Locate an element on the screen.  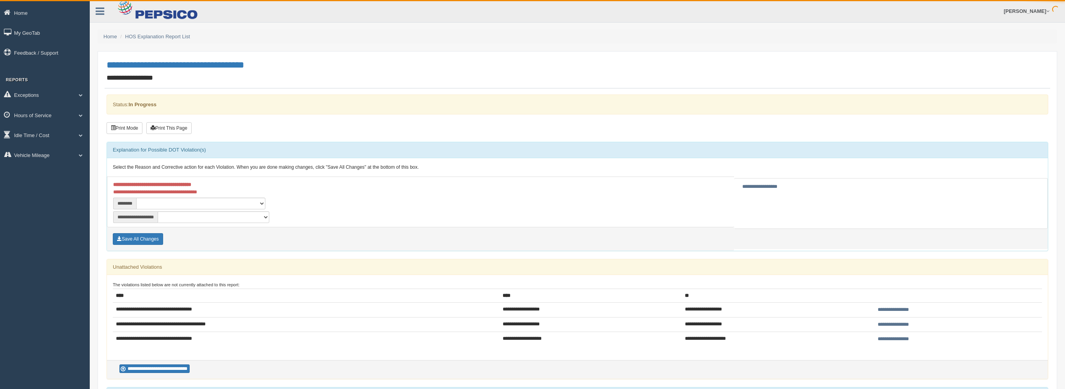
div: Explanation for Possible DOT Violation(s) is located at coordinates (577, 150).